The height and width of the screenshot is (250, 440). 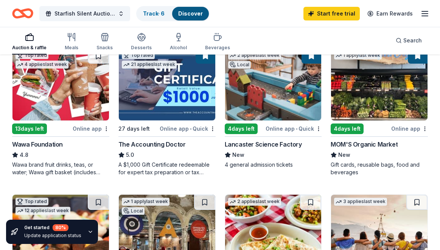 What do you see at coordinates (72, 48) in the screenshot?
I see `div: Meals` at bounding box center [72, 48].